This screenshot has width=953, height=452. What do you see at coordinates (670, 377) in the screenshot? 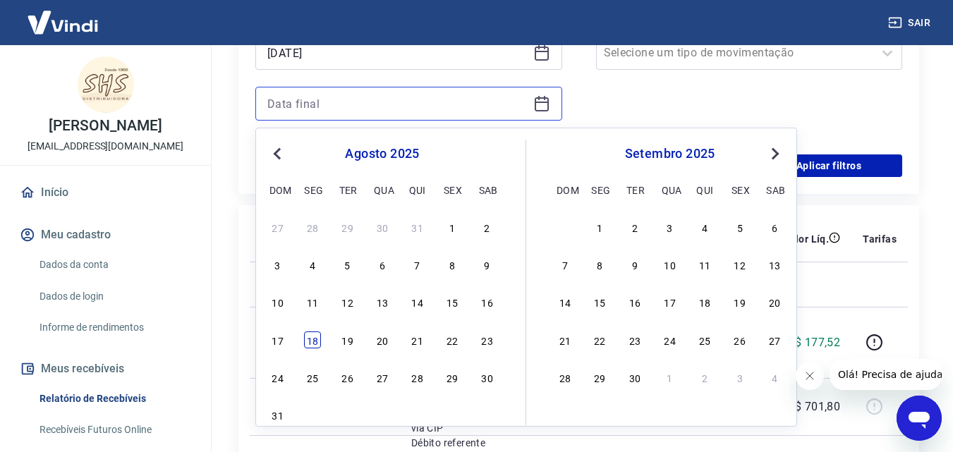
I see `div: Choose quarta-feira, 1 de outubro de 2025` at bounding box center [670, 377].